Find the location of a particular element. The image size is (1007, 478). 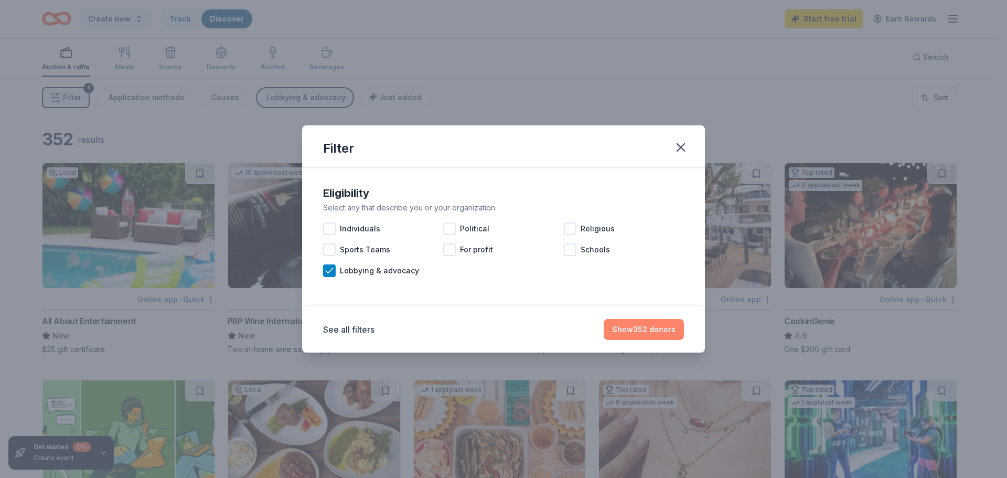

span: Political is located at coordinates (475, 229).